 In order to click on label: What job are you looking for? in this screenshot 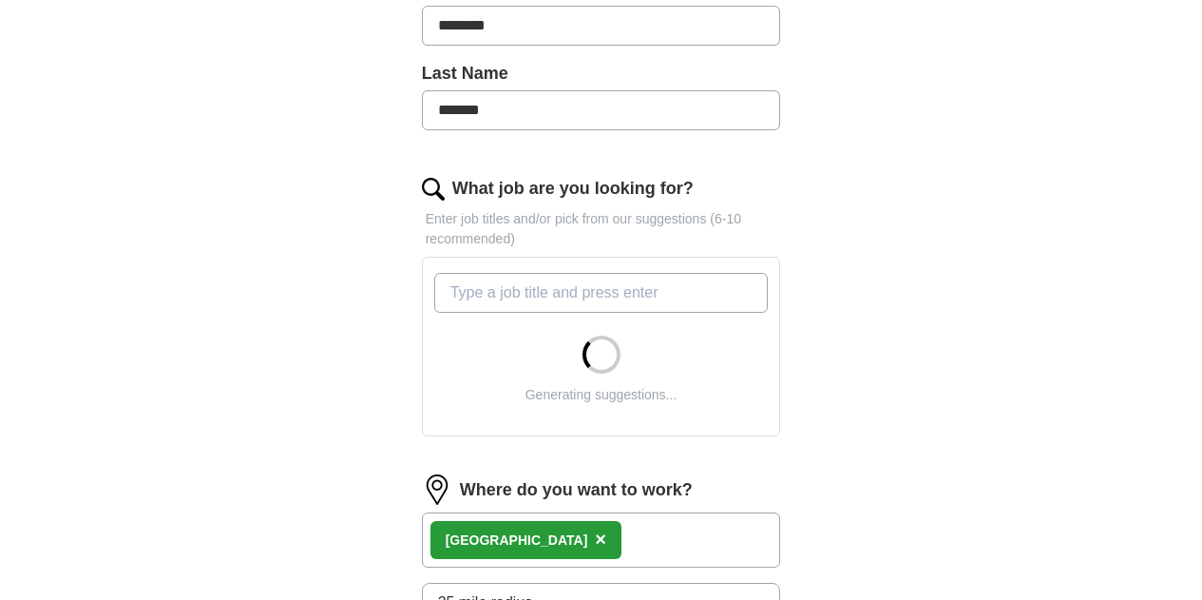, I will do `click(573, 188)`.